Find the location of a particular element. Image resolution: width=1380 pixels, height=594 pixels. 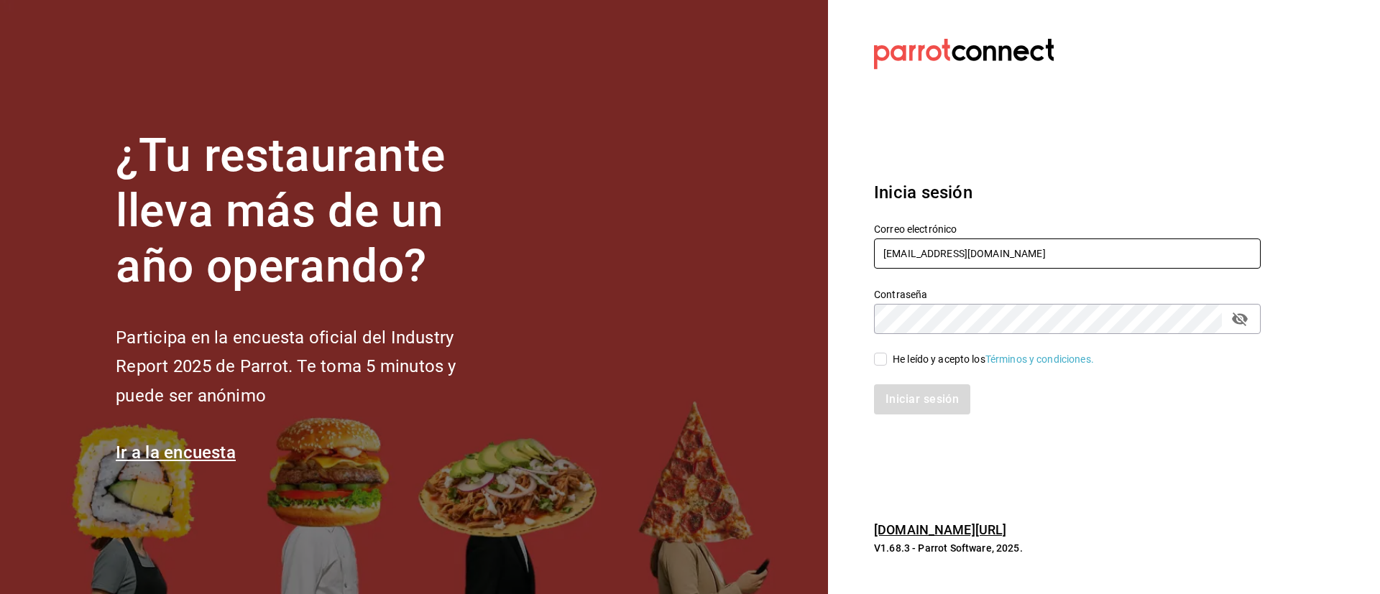

a: Ir a la encuesta is located at coordinates (175, 453).